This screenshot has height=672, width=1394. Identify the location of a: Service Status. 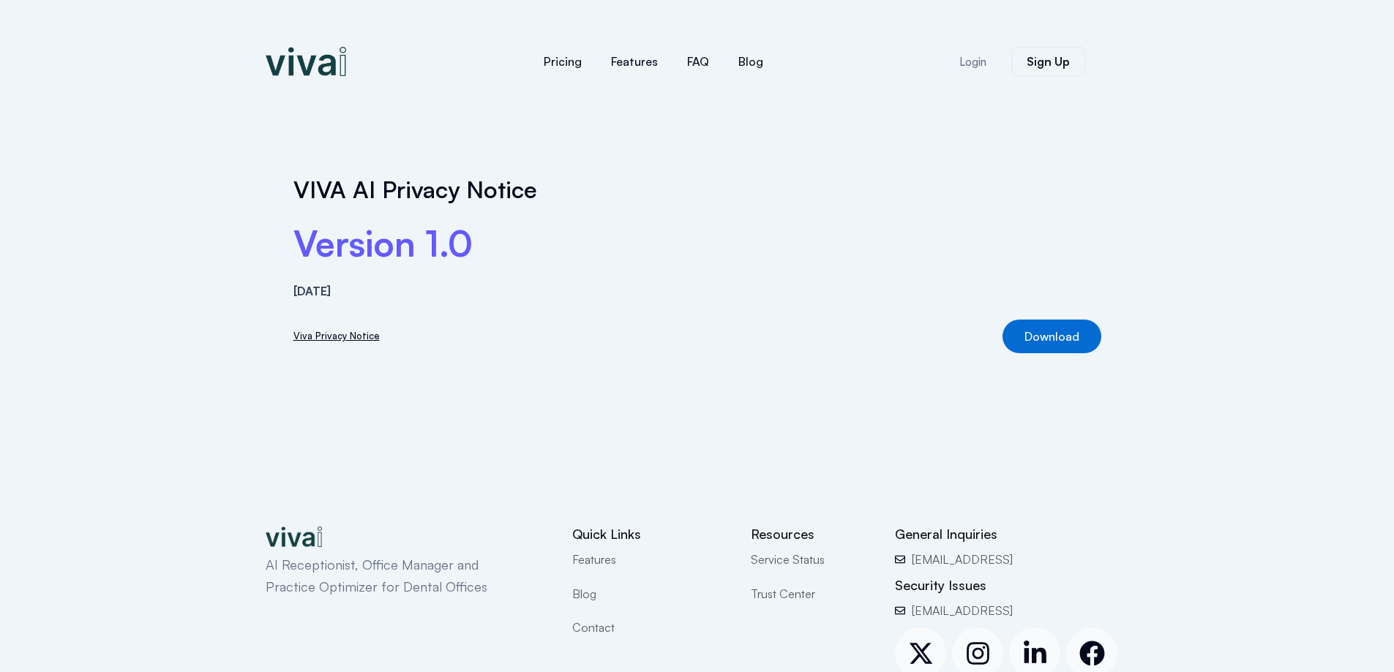
(811, 560).